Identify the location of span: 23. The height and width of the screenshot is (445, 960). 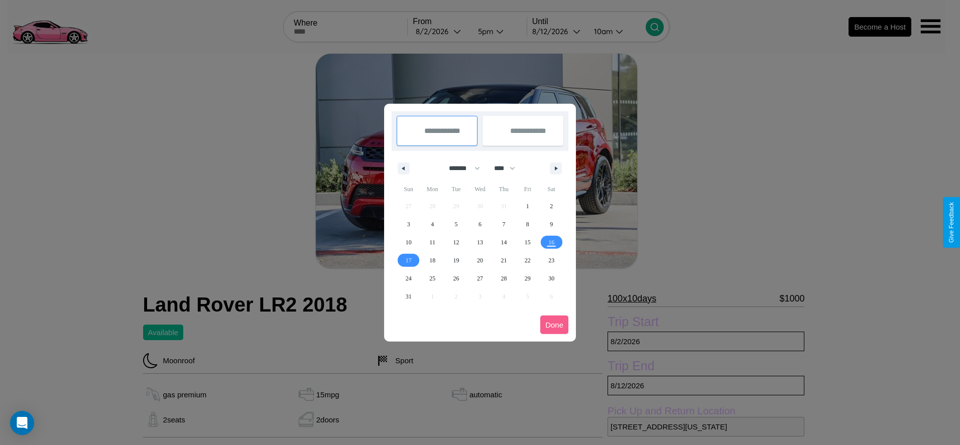
(551, 261).